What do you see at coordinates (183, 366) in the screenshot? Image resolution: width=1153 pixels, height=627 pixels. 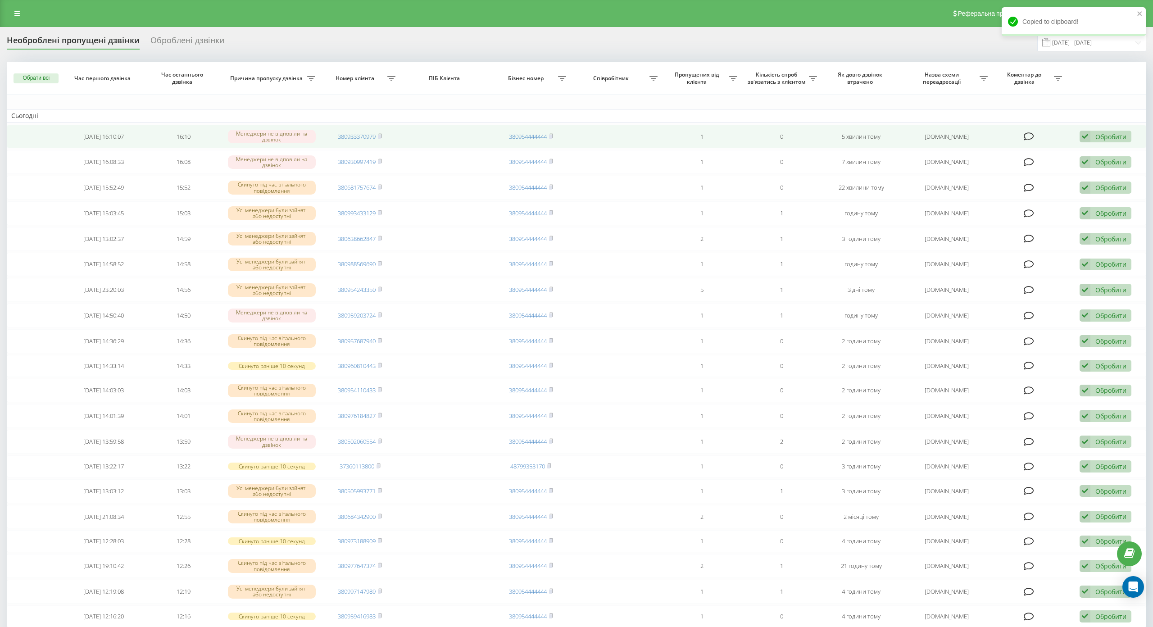 I see `td: 14:33` at bounding box center [183, 366].